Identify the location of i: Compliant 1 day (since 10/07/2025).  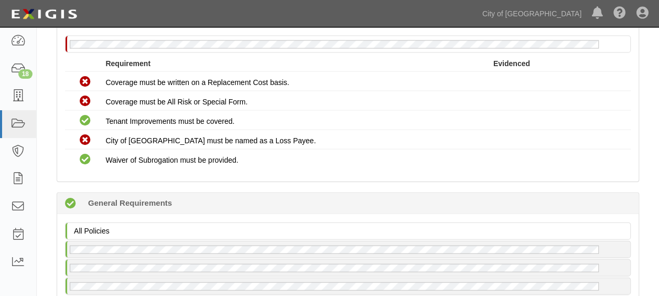
(70, 203).